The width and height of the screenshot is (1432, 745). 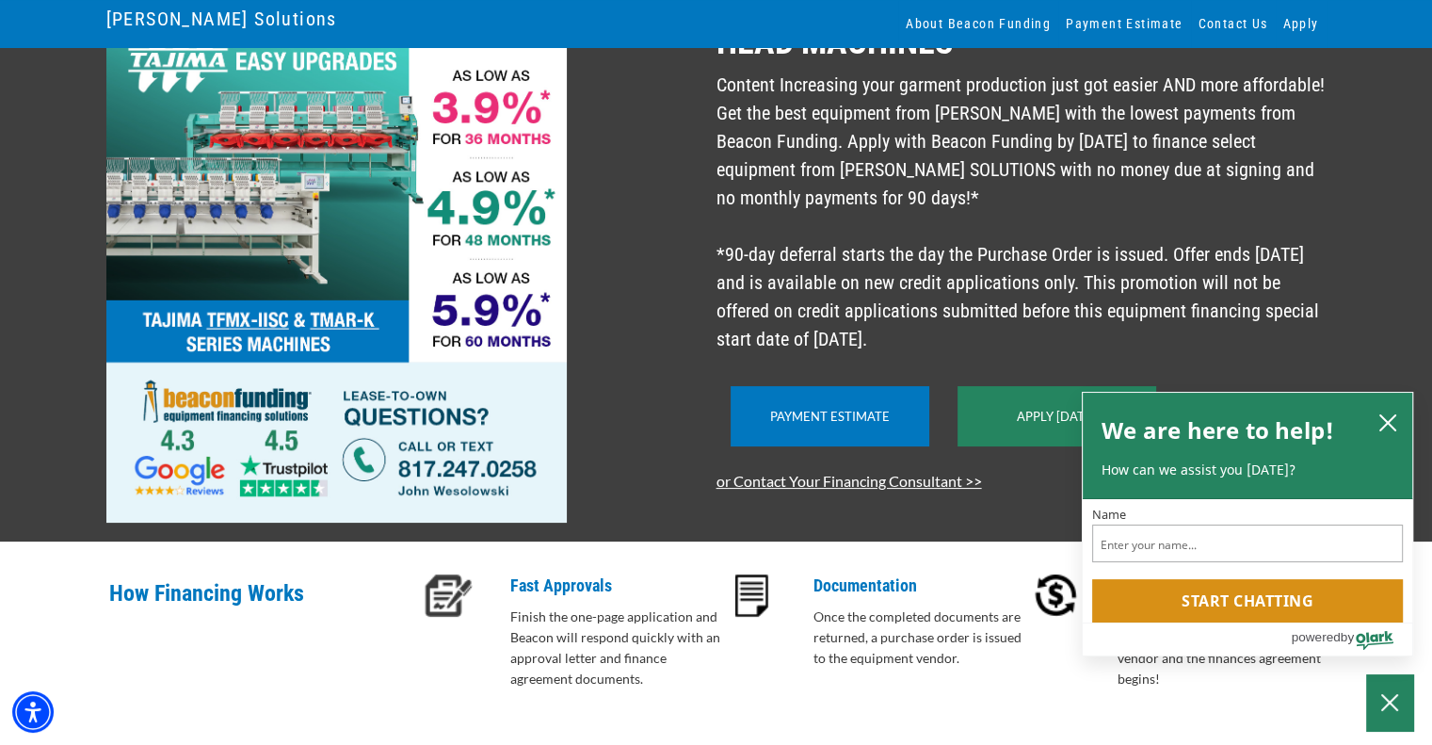 What do you see at coordinates (1347, 636) in the screenshot?
I see `span: by` at bounding box center [1347, 636].